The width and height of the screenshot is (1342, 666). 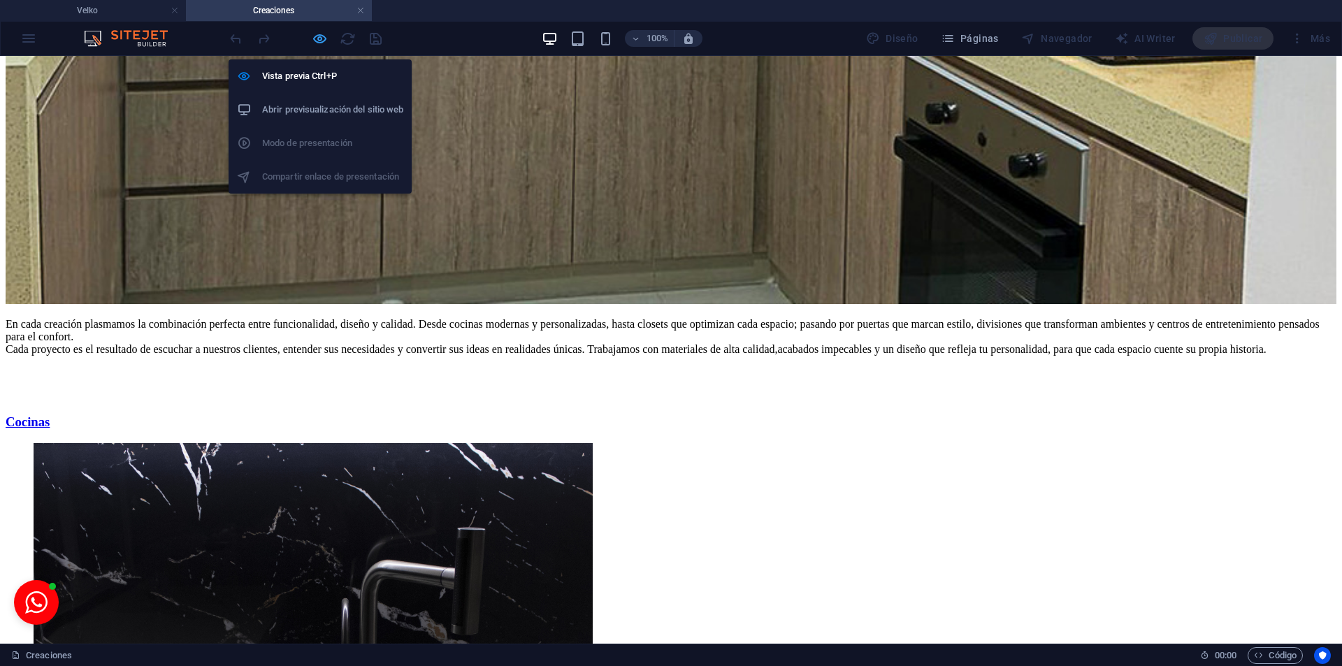 What do you see at coordinates (133, 38) in the screenshot?
I see `img: Editor Logo` at bounding box center [133, 38].